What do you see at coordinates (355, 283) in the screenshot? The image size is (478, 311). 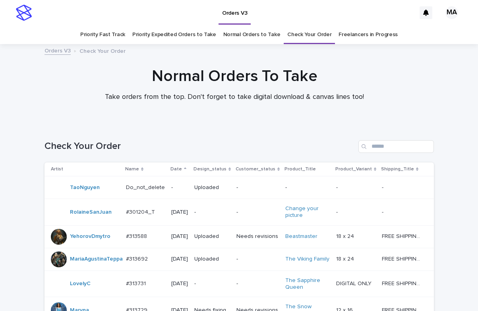 I see `p: DIGITAL ONLY` at bounding box center [355, 283].